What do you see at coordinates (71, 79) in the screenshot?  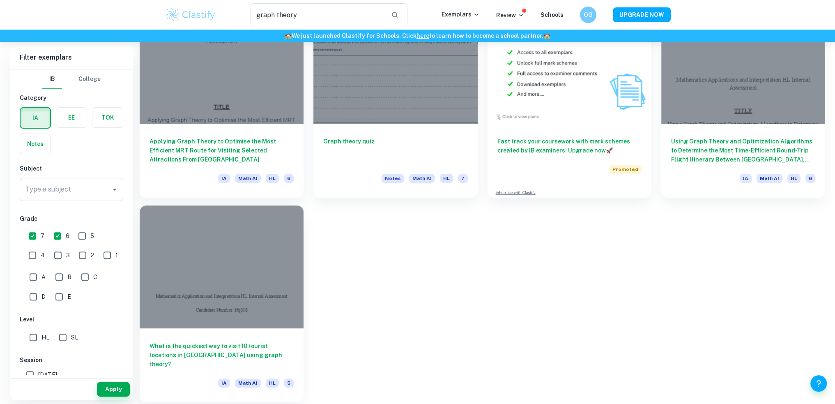 I see `div: Filter type choice` at bounding box center [71, 79].